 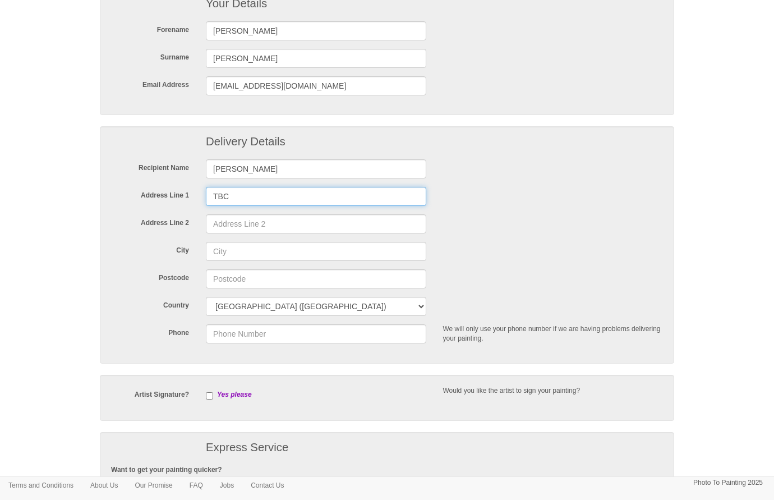 What do you see at coordinates (227, 485) in the screenshot?
I see `a: Jobs` at bounding box center [227, 485].